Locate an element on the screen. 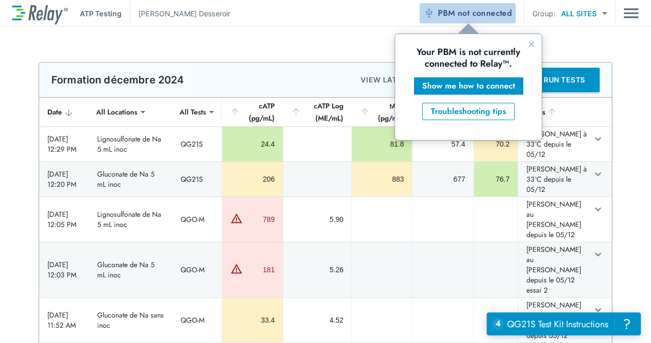 This screenshot has width=651, height=343. p: ATP Testing is located at coordinates (101, 13).